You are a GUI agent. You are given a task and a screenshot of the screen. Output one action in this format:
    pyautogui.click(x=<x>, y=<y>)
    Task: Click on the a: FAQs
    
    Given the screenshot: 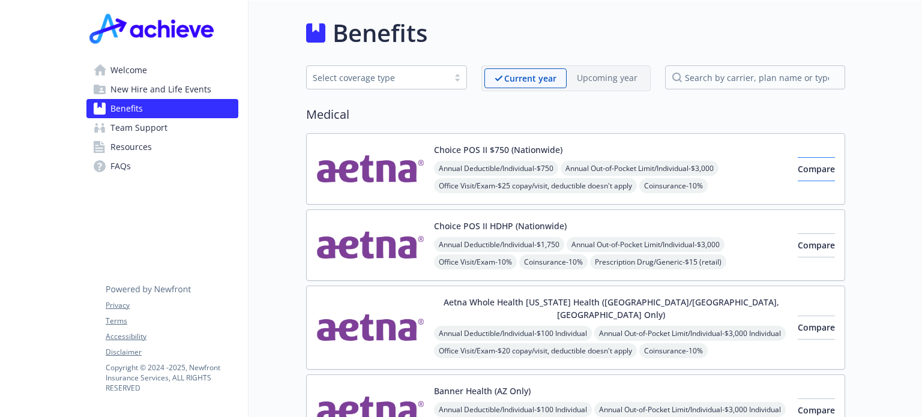 What is the action you would take?
    pyautogui.click(x=162, y=166)
    